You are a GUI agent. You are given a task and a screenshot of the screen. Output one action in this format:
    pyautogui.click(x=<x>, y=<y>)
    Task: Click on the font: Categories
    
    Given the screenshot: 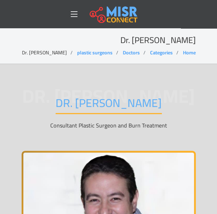 What is the action you would take?
    pyautogui.click(x=161, y=53)
    